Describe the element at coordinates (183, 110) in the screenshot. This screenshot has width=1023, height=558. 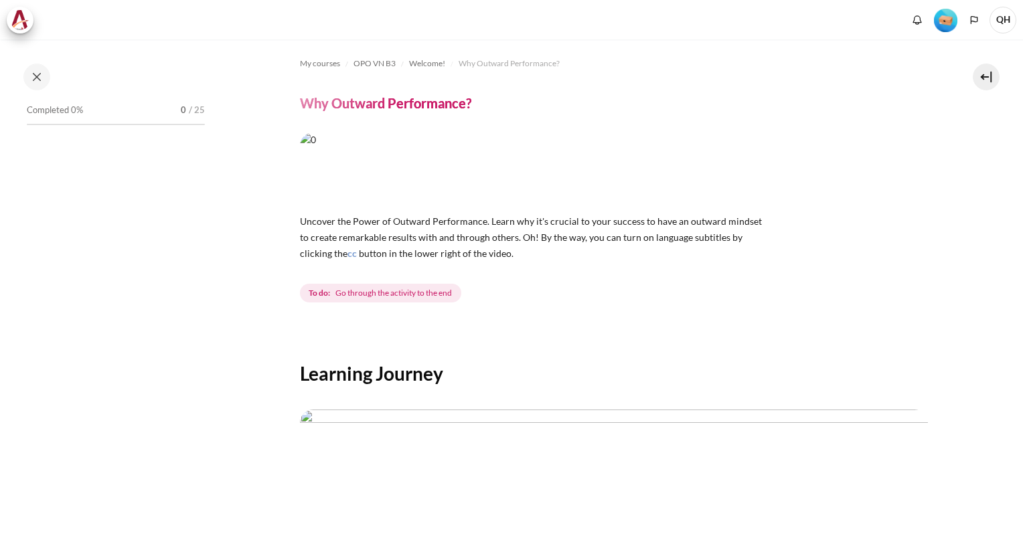
I see `span: 0` at that location.